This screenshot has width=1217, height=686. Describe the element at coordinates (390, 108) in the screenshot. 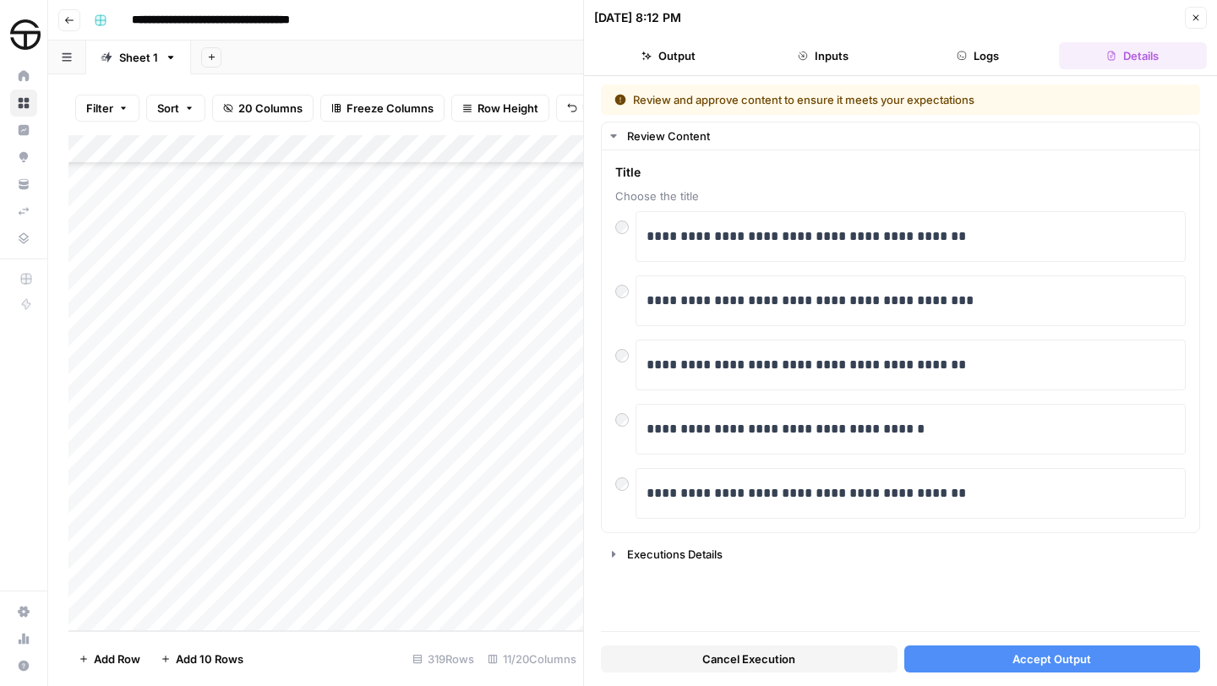

I see `span: Freeze Columns` at that location.